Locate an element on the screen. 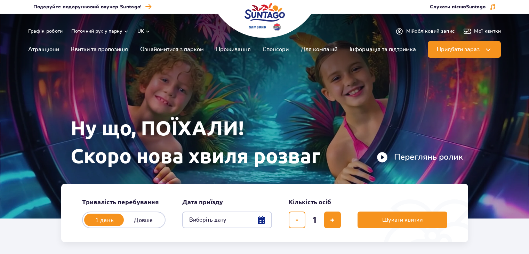 The image size is (529, 254). label: 1 день is located at coordinates (105, 220).